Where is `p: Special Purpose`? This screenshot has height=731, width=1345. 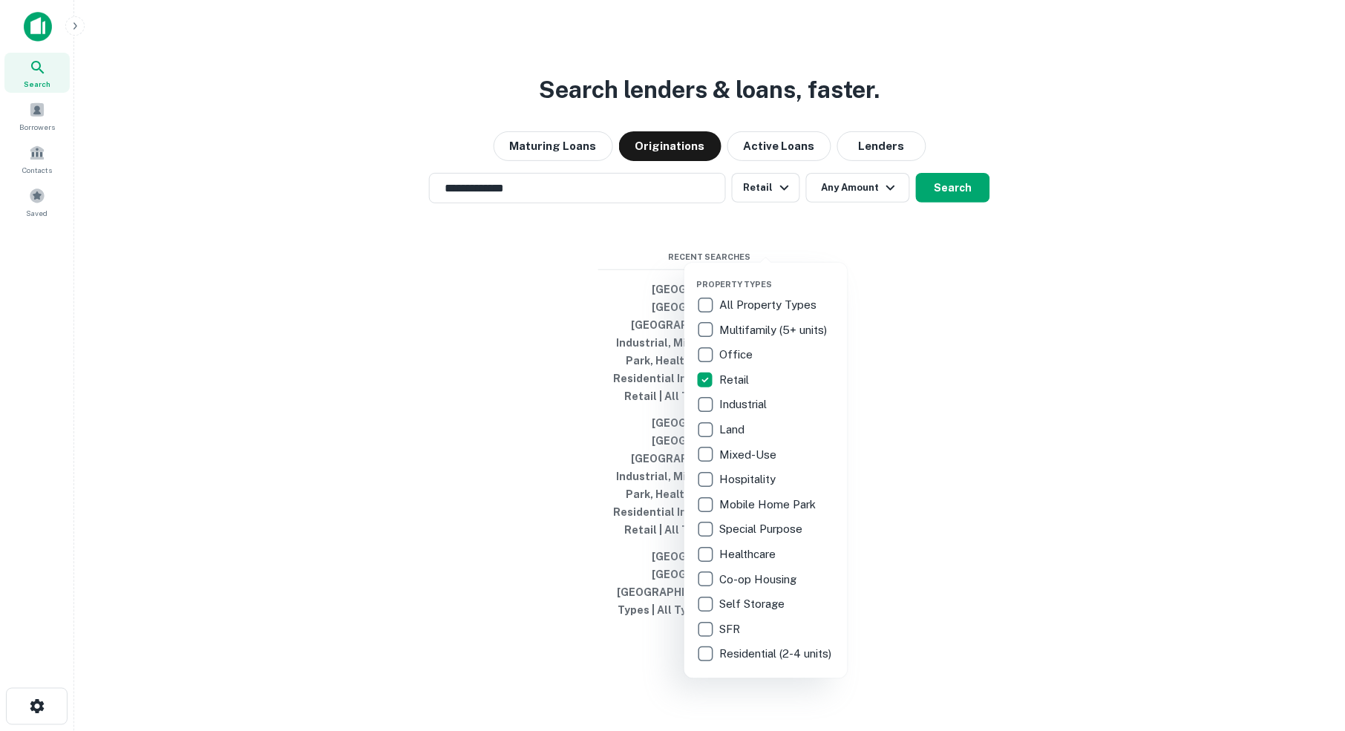 p: Special Purpose is located at coordinates (763, 529).